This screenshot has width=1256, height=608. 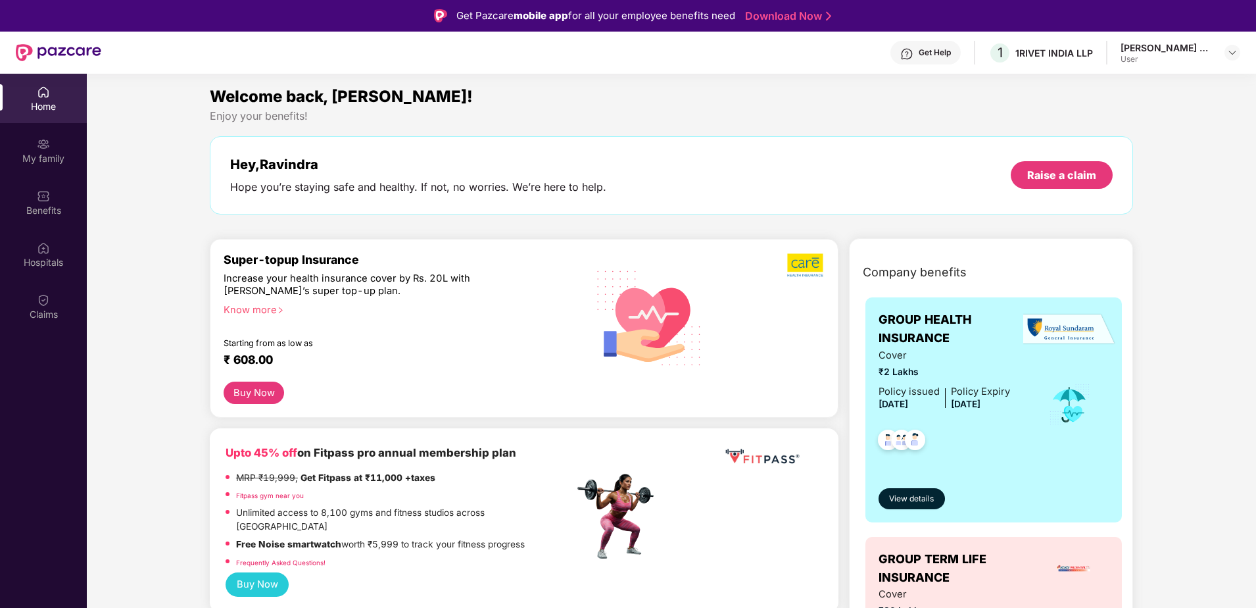 I want to click on img: svg+xml;base64,PHN2ZyBpZD0iSGVscC0zMngzMiIgeG1sbnM9Imh0dHA6Ly93d3cudzMub3JnLzIwMDAvc3ZnIiB3aWR0aD..., so click(x=907, y=54).